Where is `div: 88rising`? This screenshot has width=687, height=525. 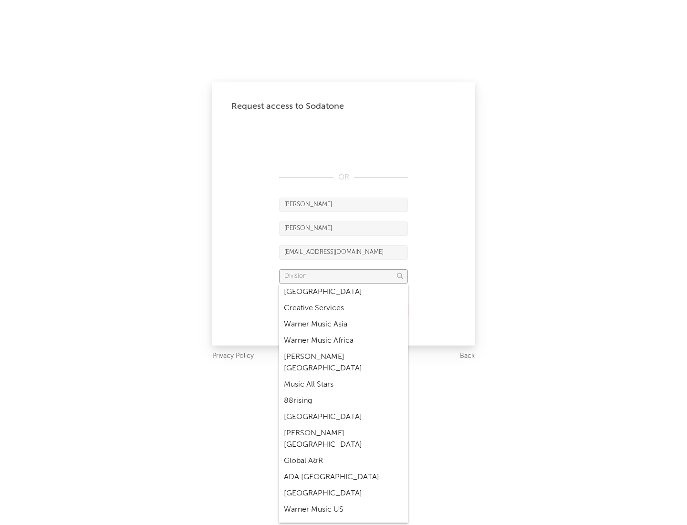 div: 88rising is located at coordinates (343, 401).